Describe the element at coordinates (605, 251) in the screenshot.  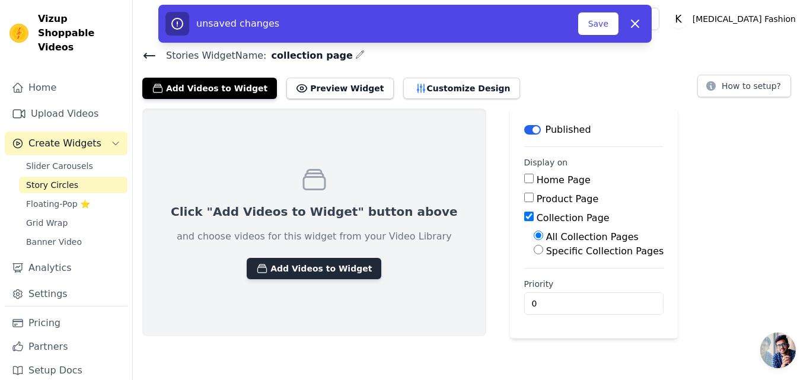
I see `label: Specific Collection Pages` at that location.